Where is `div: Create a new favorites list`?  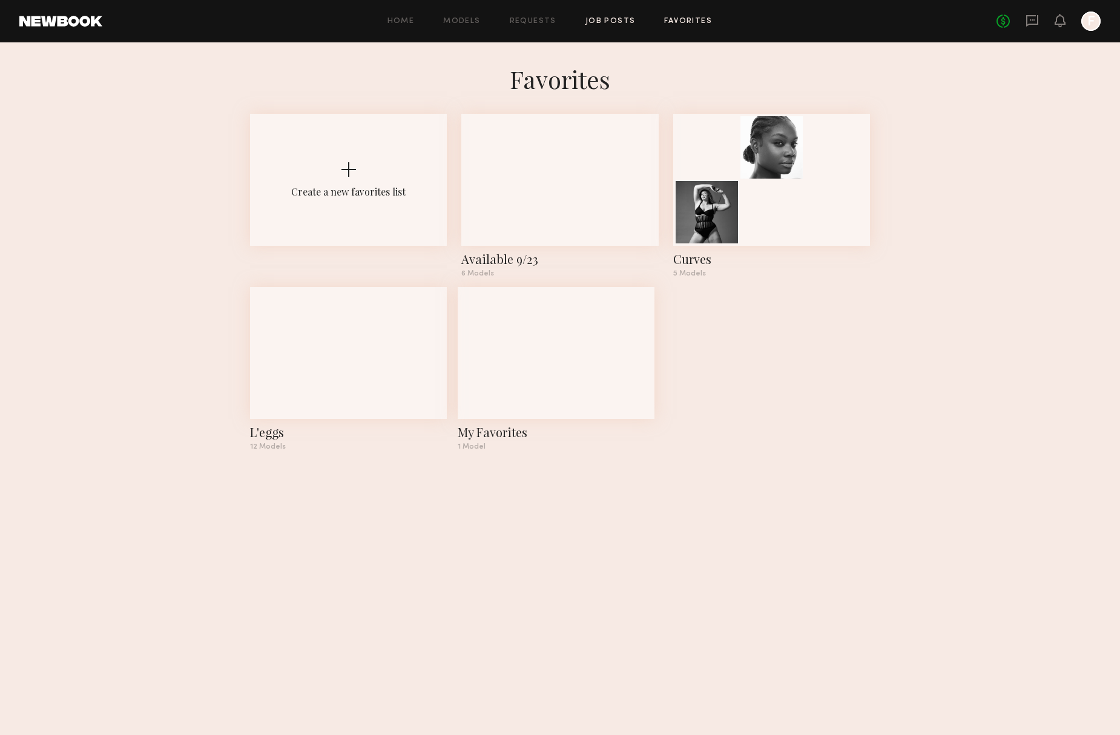 div: Create a new favorites list is located at coordinates (348, 191).